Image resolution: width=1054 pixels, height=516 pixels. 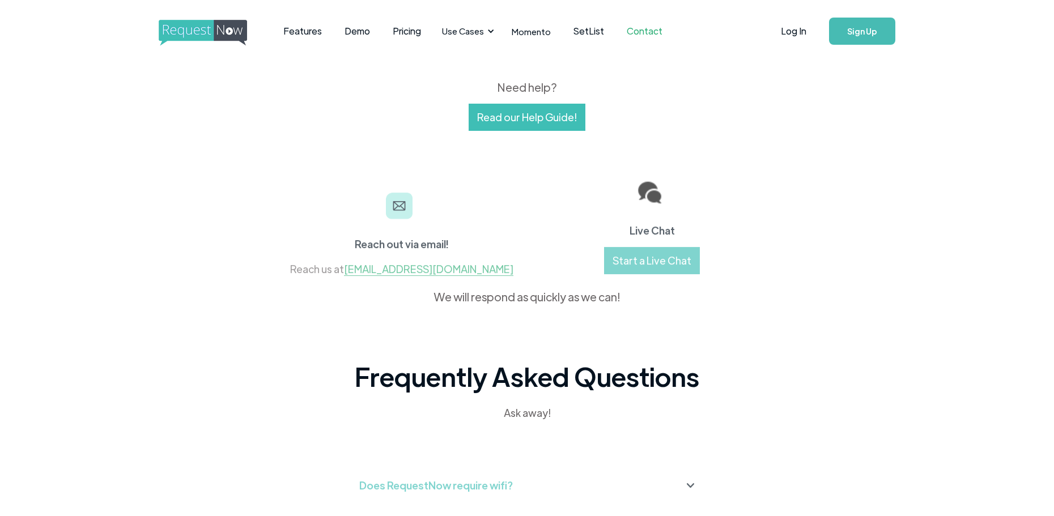 I want to click on div: Does RequestNow require wifi?, so click(x=436, y=486).